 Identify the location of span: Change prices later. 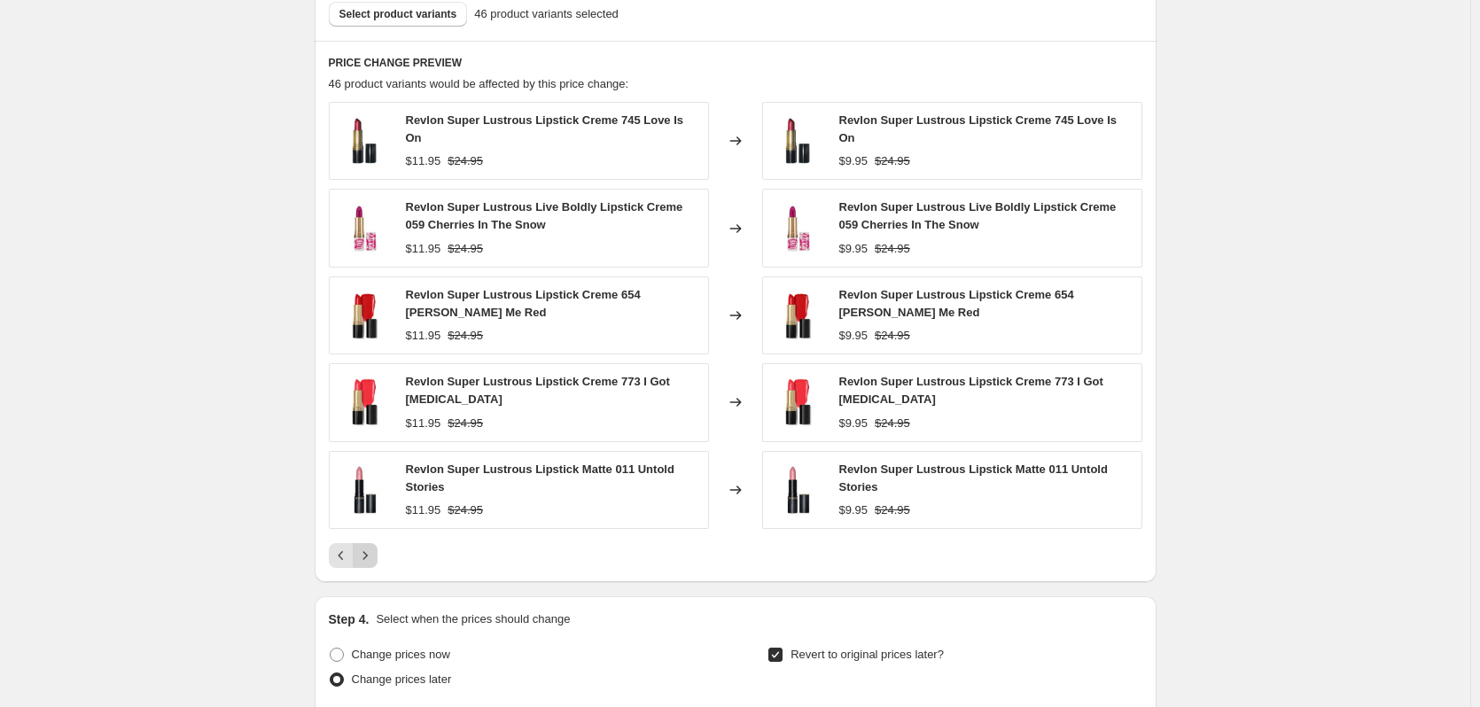
(401, 679).